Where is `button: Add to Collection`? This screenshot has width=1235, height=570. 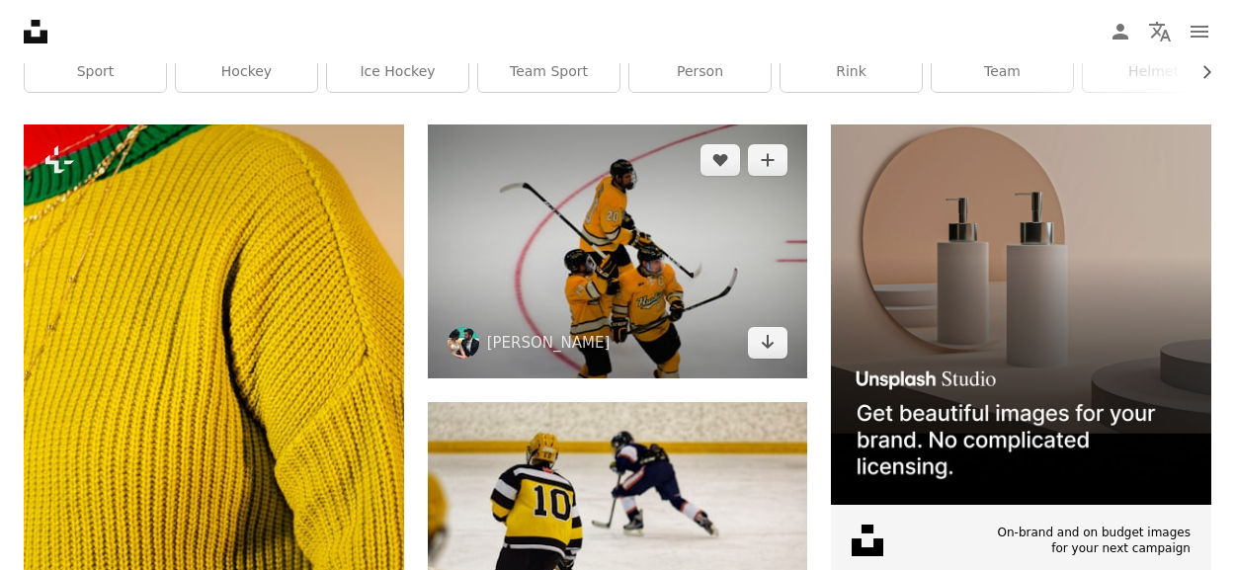 button: Add to Collection is located at coordinates (768, 160).